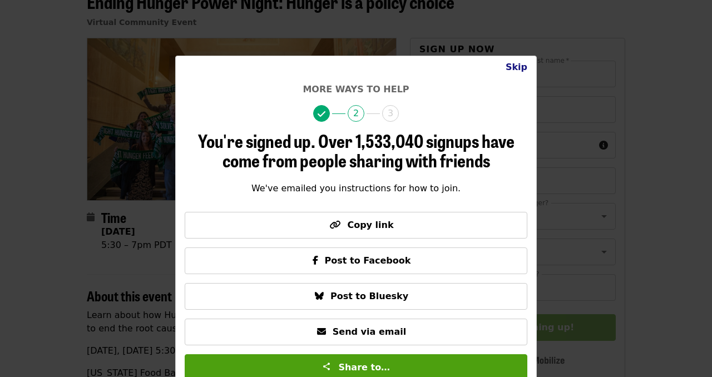 The height and width of the screenshot is (377, 712). Describe the element at coordinates (356, 261) in the screenshot. I see `button: Post to Facebook` at that location.